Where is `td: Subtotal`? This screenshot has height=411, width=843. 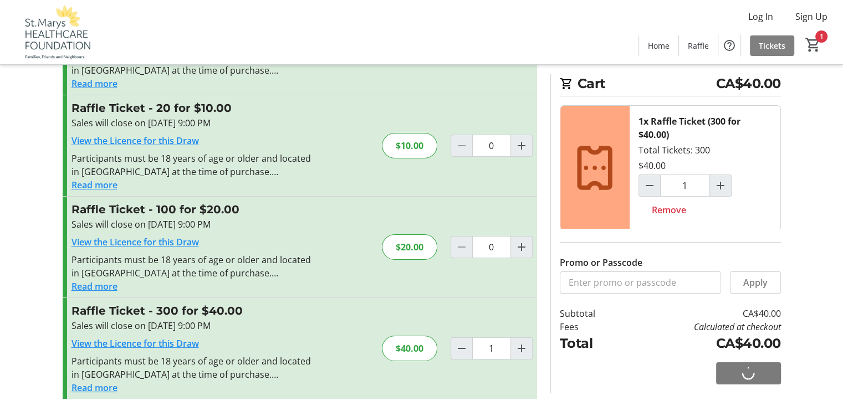 td: Subtotal is located at coordinates (592, 314).